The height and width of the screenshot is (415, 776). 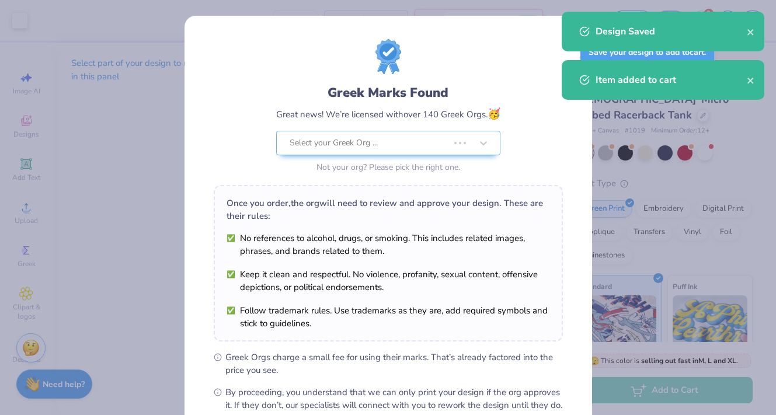 What do you see at coordinates (388, 317) in the screenshot?
I see `li: Follow trademark rules. Use trademarks as they are, add required symbols and stick to guidelines.` at bounding box center [388, 317].